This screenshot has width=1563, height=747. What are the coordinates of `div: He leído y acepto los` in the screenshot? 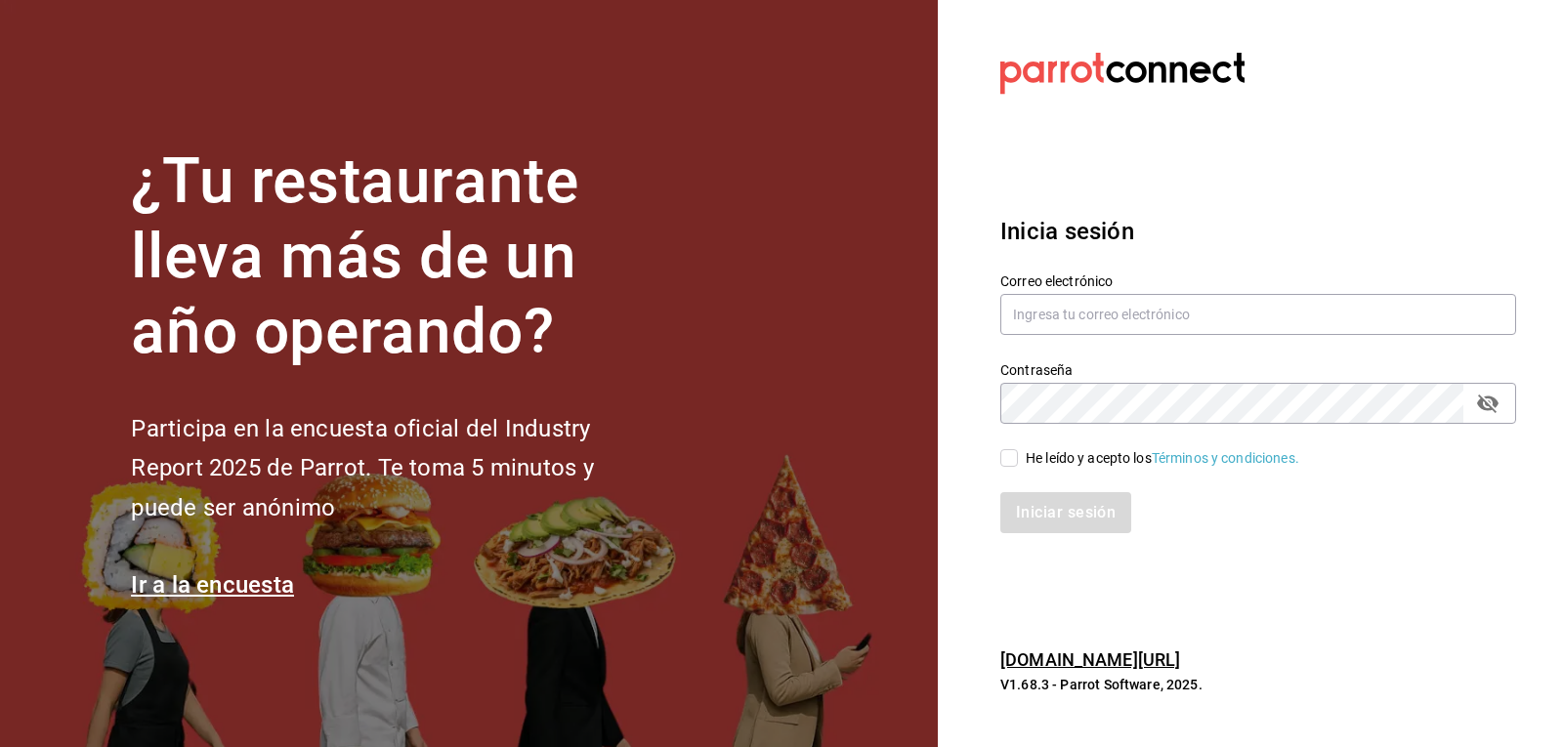 It's located at (1162, 458).